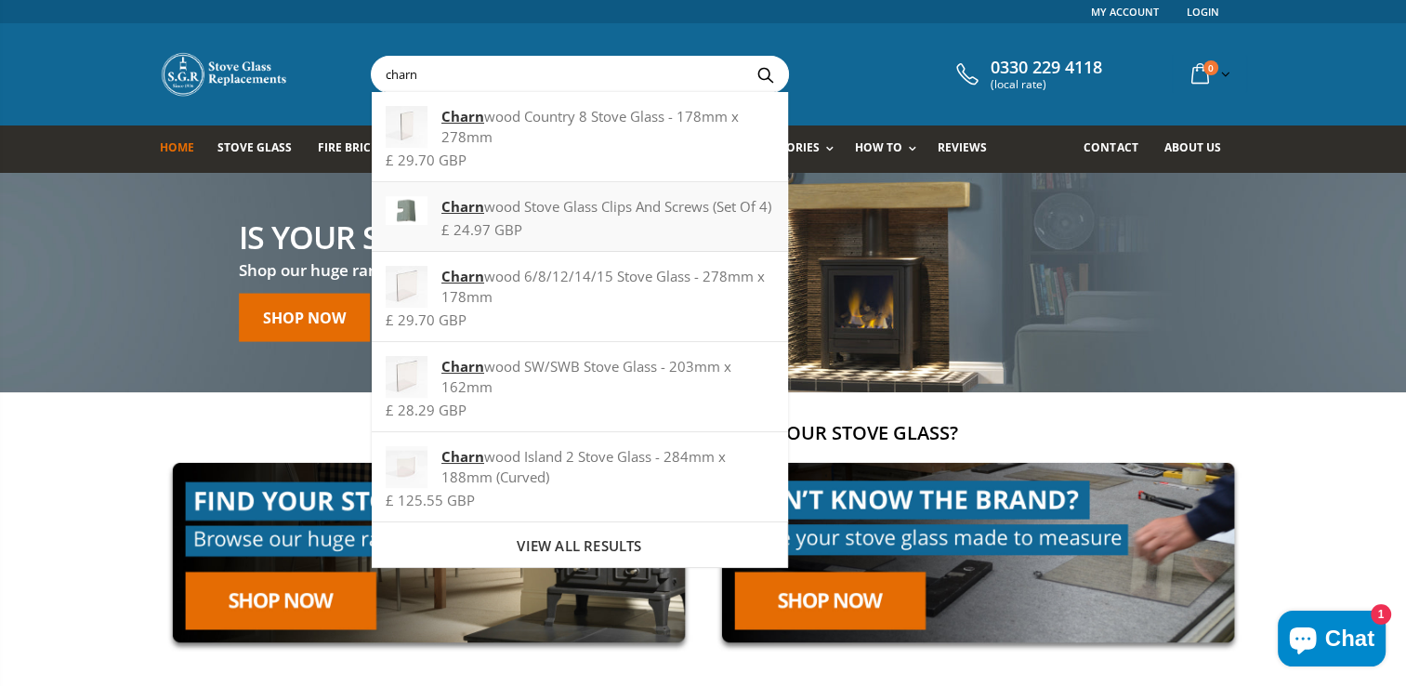 Image resolution: width=1406 pixels, height=686 pixels. Describe the element at coordinates (579, 206) in the screenshot. I see `div: wood Stove Glass Clips And Screws (Set Of 4)` at that location.